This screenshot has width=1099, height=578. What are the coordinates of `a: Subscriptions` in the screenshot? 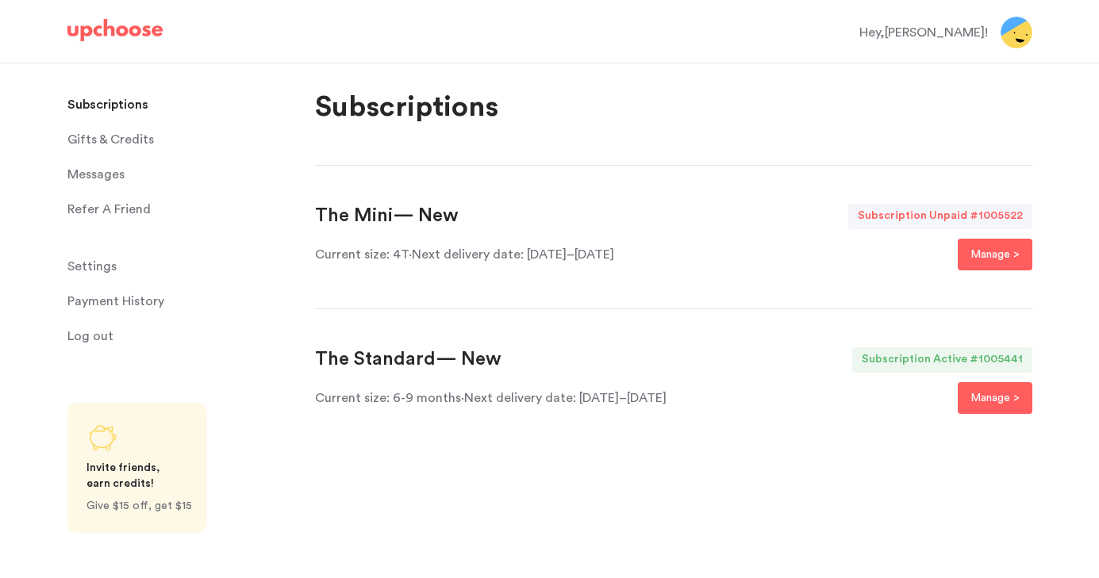 It's located at (182, 105).